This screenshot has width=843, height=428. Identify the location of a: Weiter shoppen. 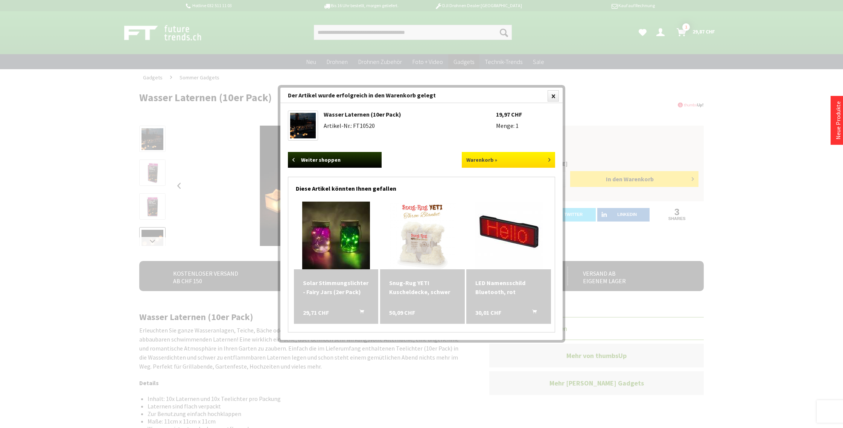
(334, 160).